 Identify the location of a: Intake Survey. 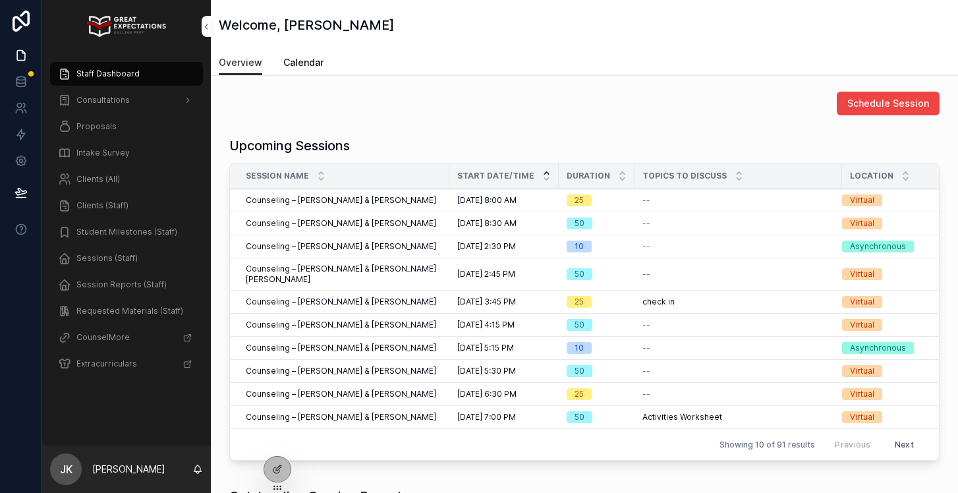
(126, 153).